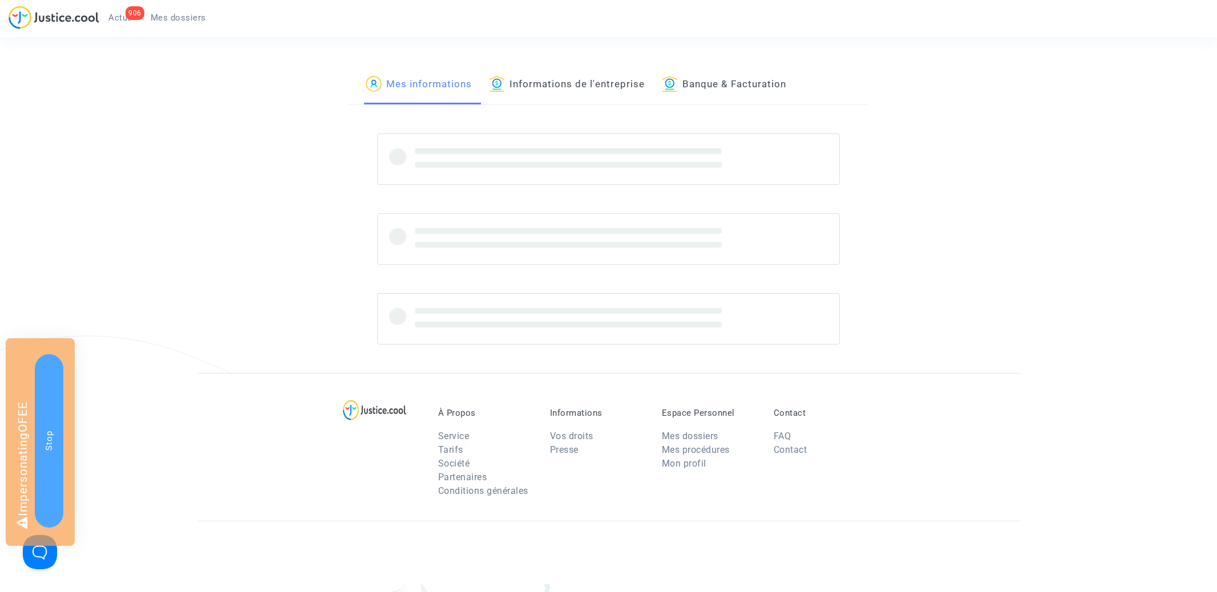 The width and height of the screenshot is (1217, 592). Describe the element at coordinates (463, 477) in the screenshot. I see `a: Partenaires` at that location.